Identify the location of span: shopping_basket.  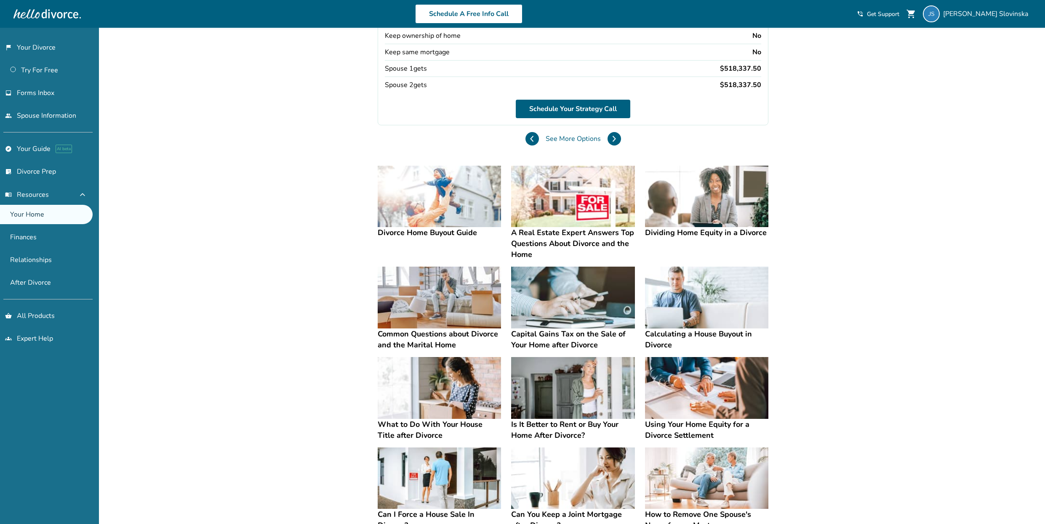
(8, 316).